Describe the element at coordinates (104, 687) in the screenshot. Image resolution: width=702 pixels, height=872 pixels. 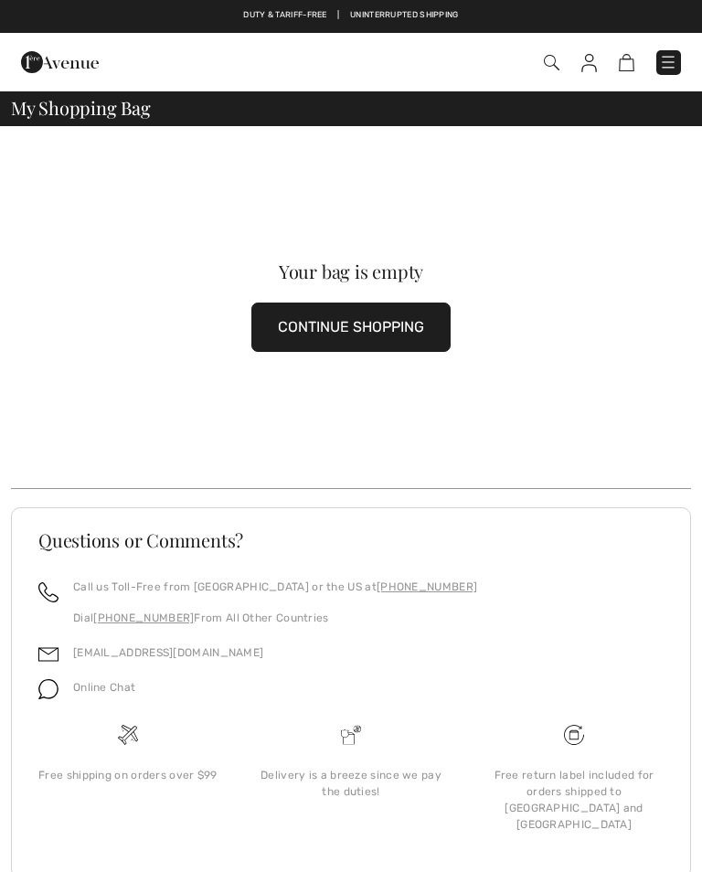
I see `span: Online Chat` at that location.